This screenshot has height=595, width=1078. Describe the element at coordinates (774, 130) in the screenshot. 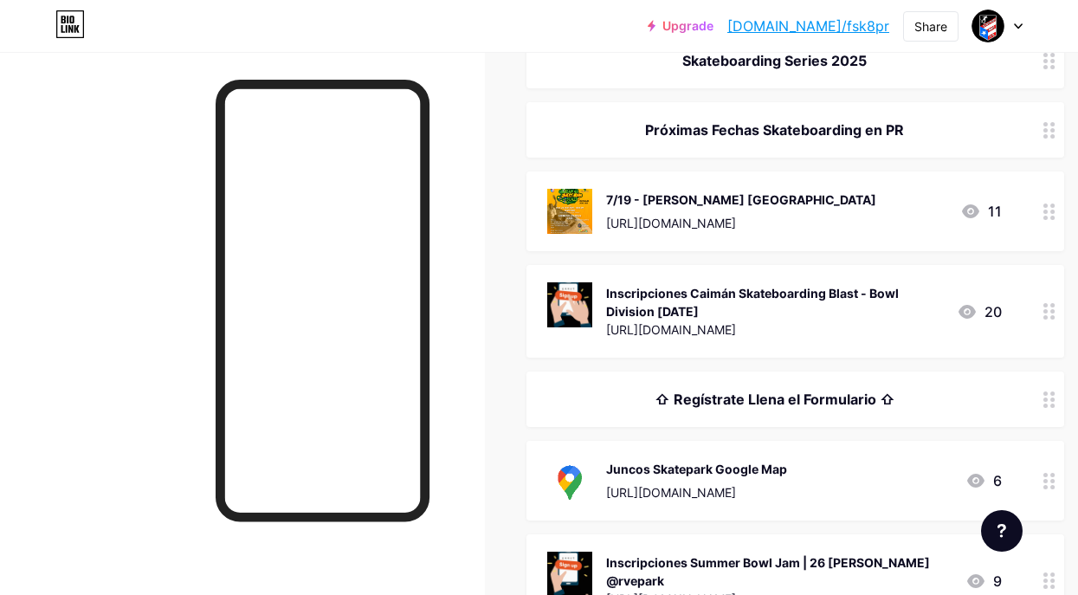

I see `div: Próximas Fechas Skateboarding en PR` at that location.